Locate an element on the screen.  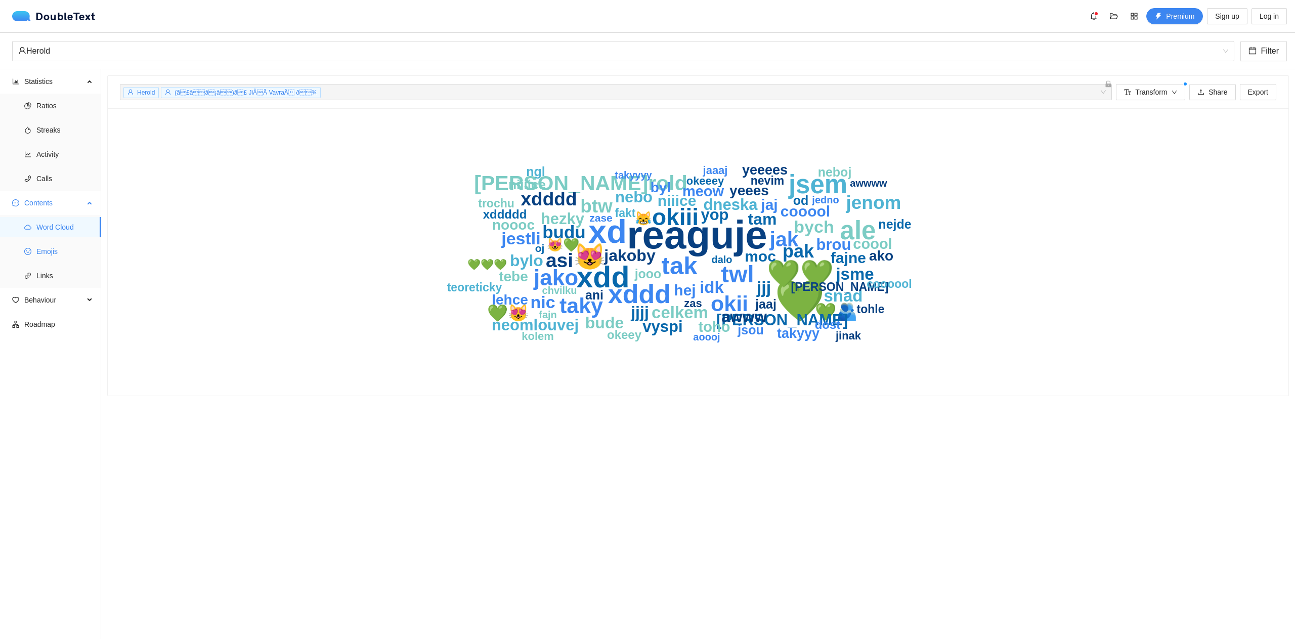
span: fire is located at coordinates (28, 130).